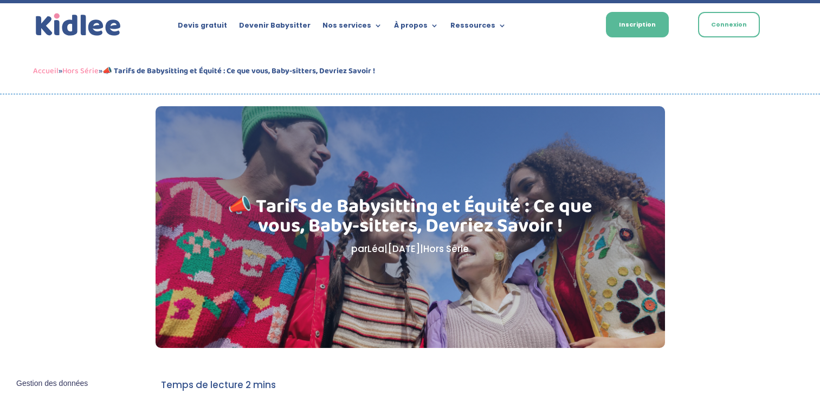 This screenshot has width=820, height=400. What do you see at coordinates (46, 71) in the screenshot?
I see `a: Accueil` at bounding box center [46, 71].